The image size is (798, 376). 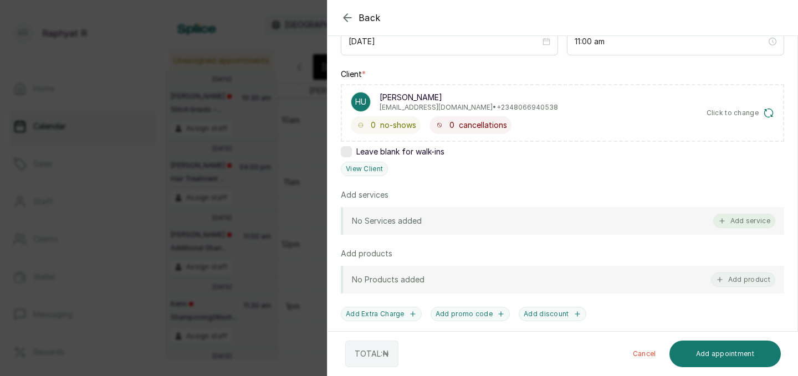 I want to click on span: Leave blank for walk-ins, so click(x=400, y=152).